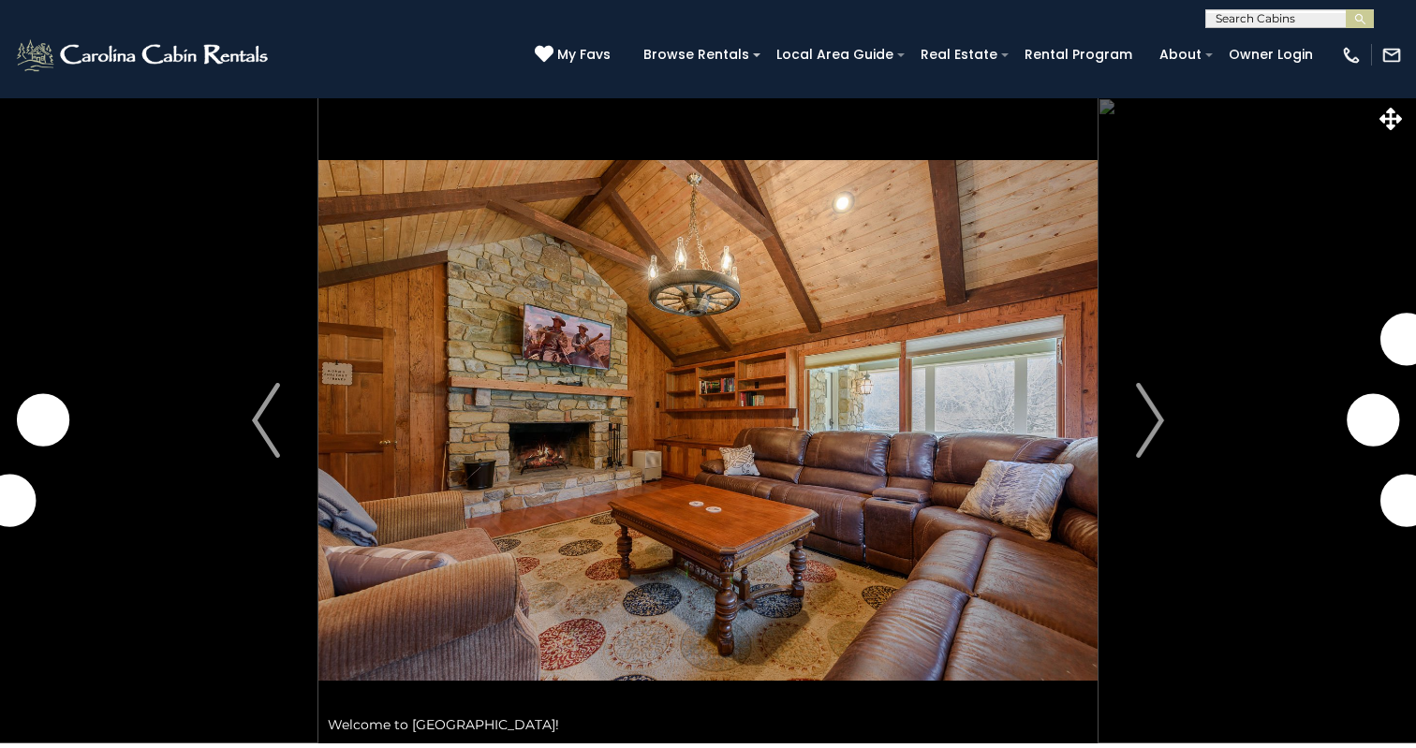 Image resolution: width=1416 pixels, height=748 pixels. What do you see at coordinates (1078, 54) in the screenshot?
I see `a: Rental Program` at bounding box center [1078, 54].